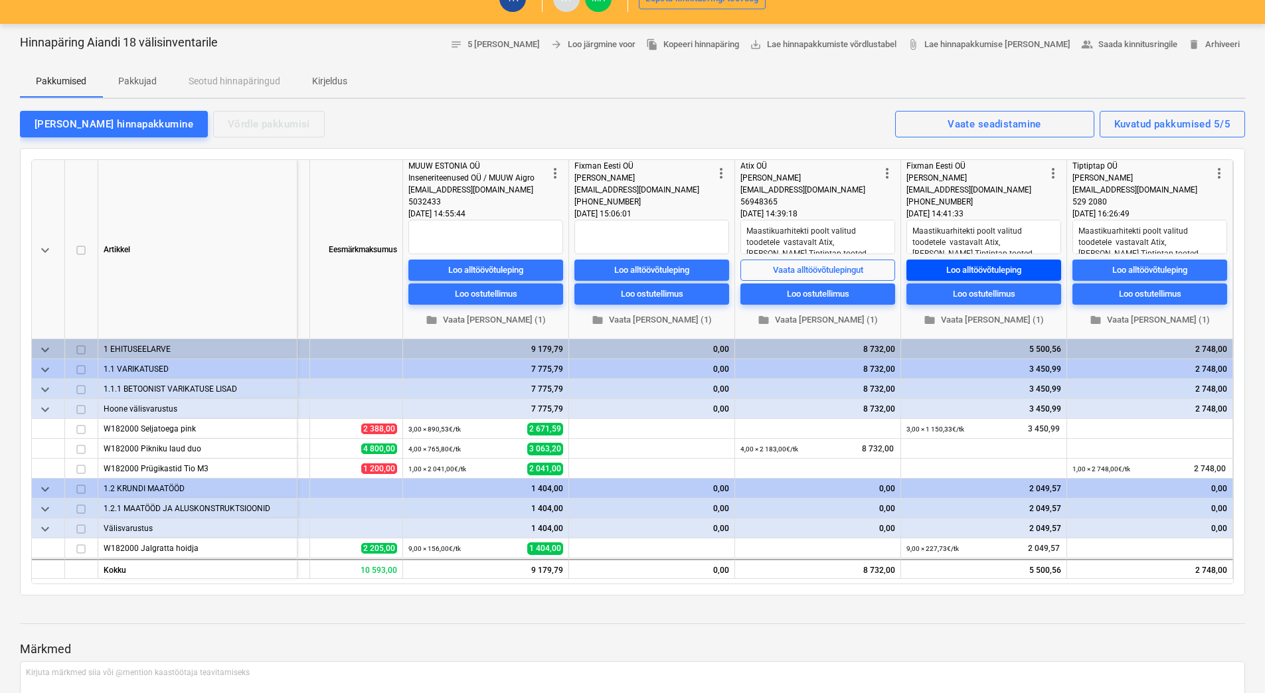  What do you see at coordinates (769, 449) in the screenshot?
I see `small: 4,00 × 2 183,00€ / tk` at bounding box center [769, 449].